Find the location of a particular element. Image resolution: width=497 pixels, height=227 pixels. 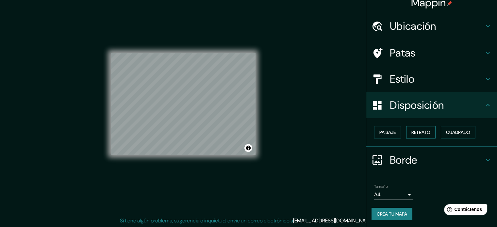

font: Paisaje is located at coordinates (388, 132).